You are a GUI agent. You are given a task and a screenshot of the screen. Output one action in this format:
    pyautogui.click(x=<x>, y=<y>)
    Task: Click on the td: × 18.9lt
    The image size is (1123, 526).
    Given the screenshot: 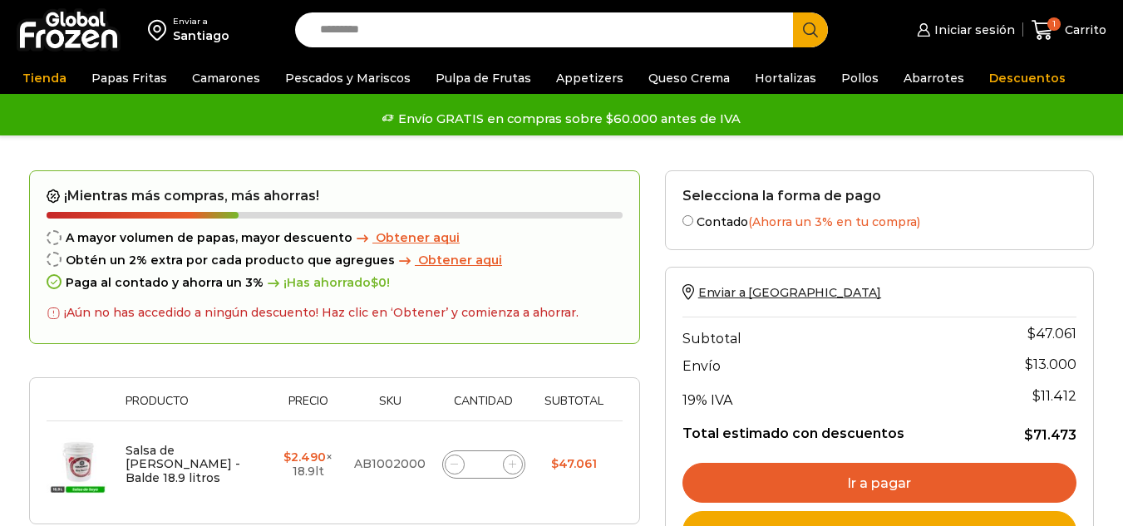 What is the action you would take?
    pyautogui.click(x=307, y=464)
    